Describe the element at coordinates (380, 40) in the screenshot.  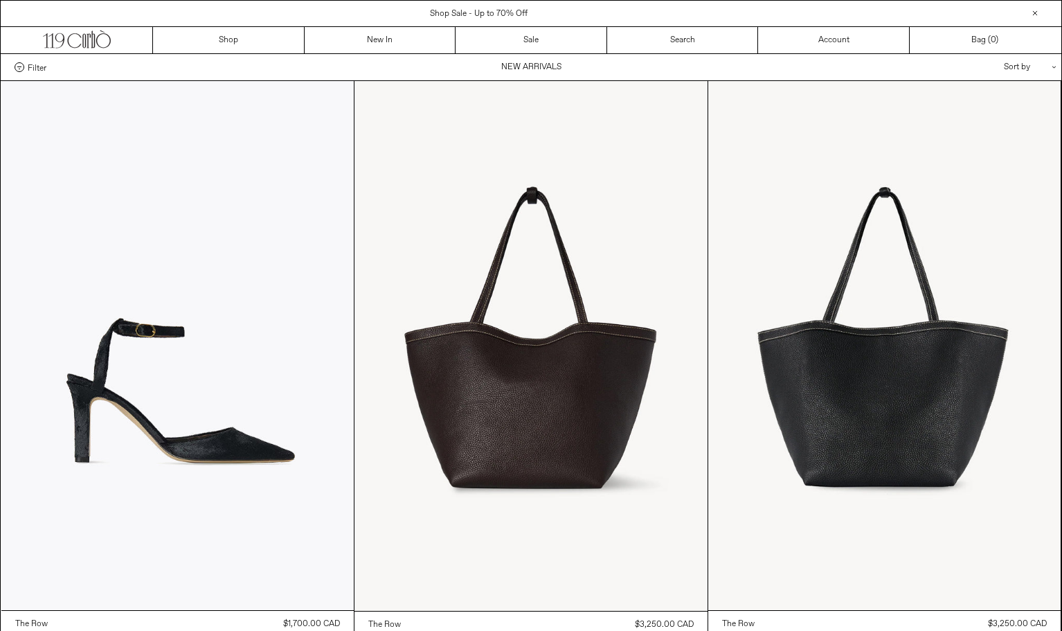
I see `a: New In` at that location.